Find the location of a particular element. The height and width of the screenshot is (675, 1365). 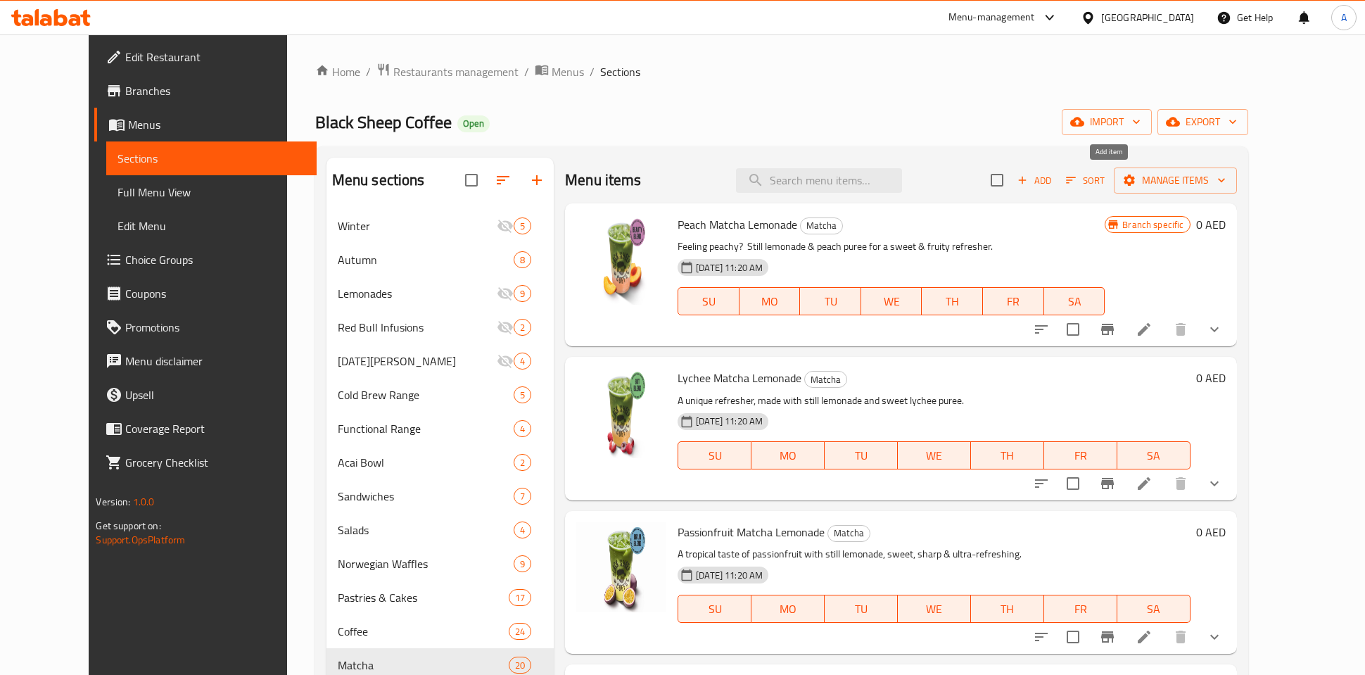

button: Branch-specific-item is located at coordinates (1108, 637).